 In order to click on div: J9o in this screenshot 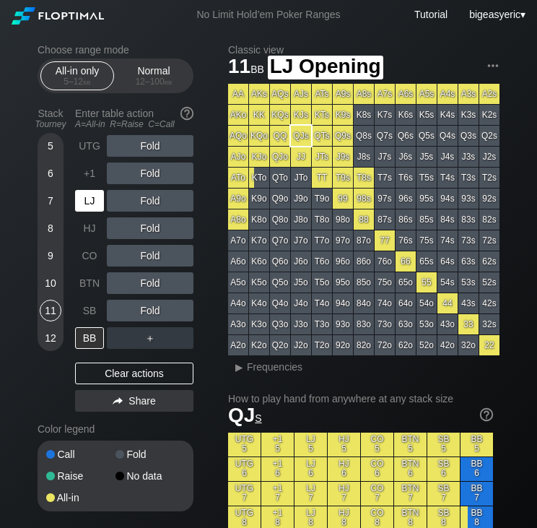, I will do `click(301, 199)`.